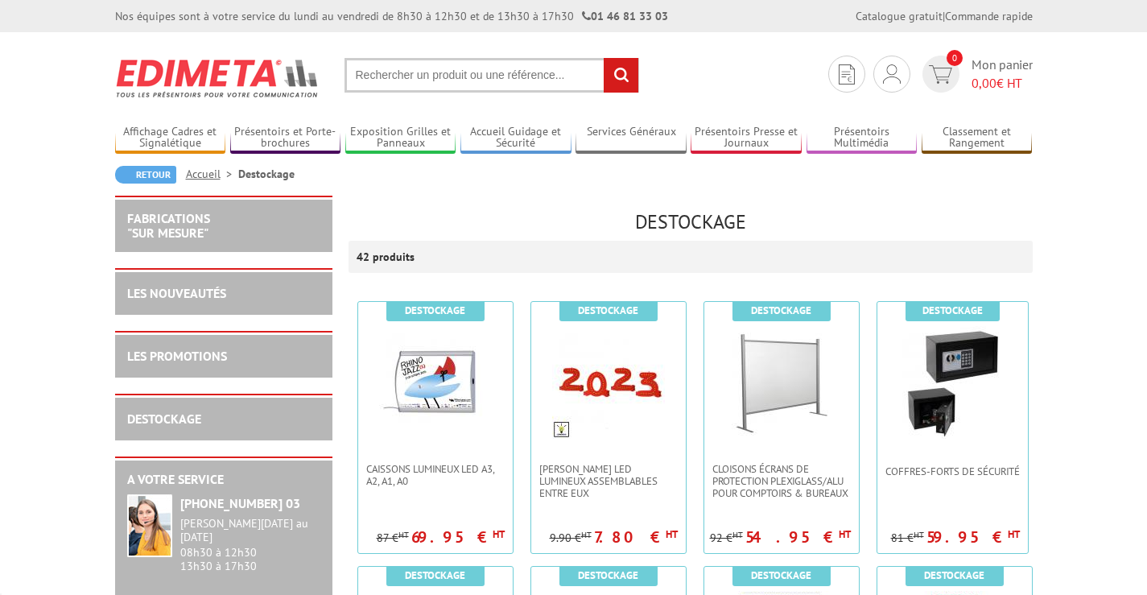 The image size is (1147, 595). What do you see at coordinates (781, 480) in the screenshot?
I see `a: Cloisons Écrans de protection Plexiglass/Alu pour comptoirs & Bureaux` at bounding box center [781, 480].